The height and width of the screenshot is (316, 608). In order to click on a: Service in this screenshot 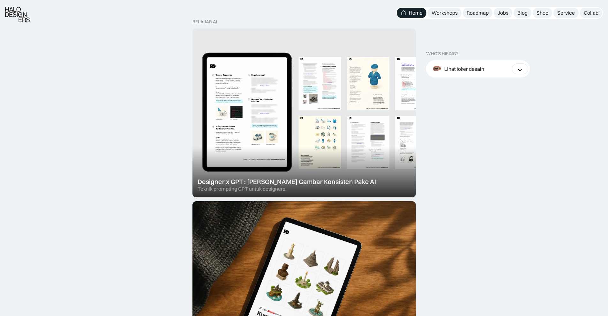, I will do `click(566, 13)`.